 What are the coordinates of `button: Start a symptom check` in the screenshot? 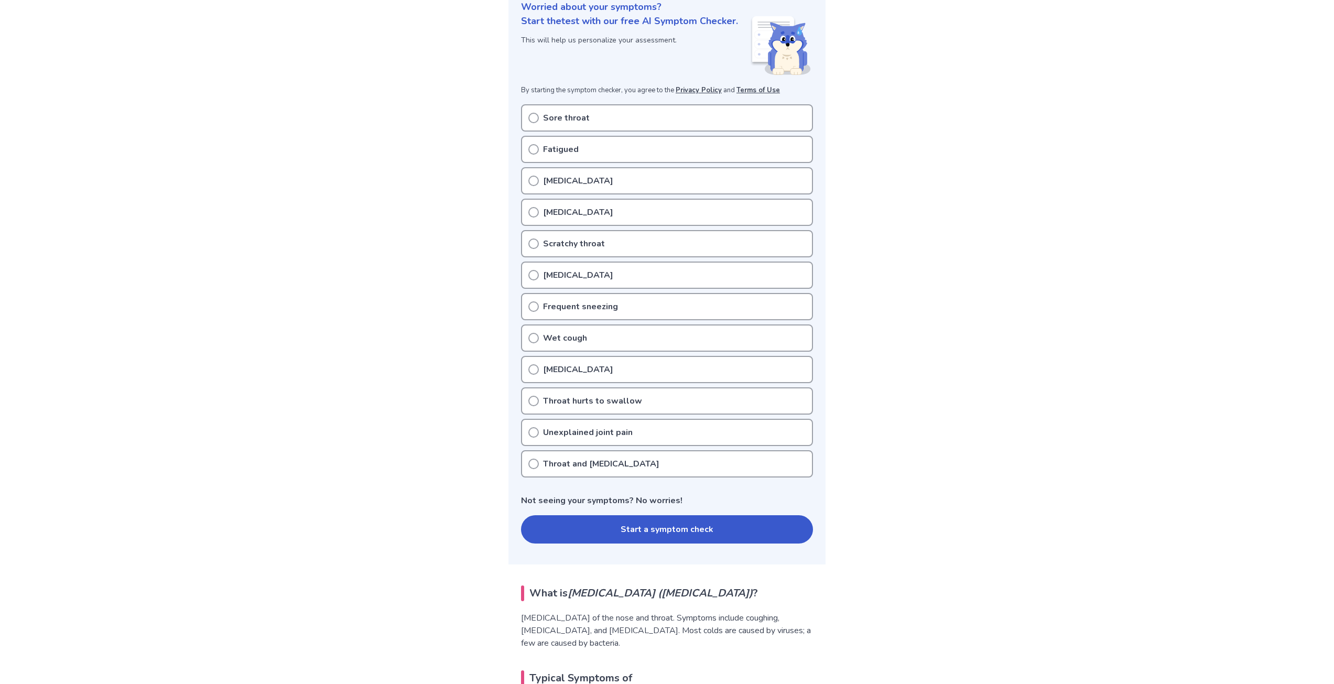 It's located at (667, 530).